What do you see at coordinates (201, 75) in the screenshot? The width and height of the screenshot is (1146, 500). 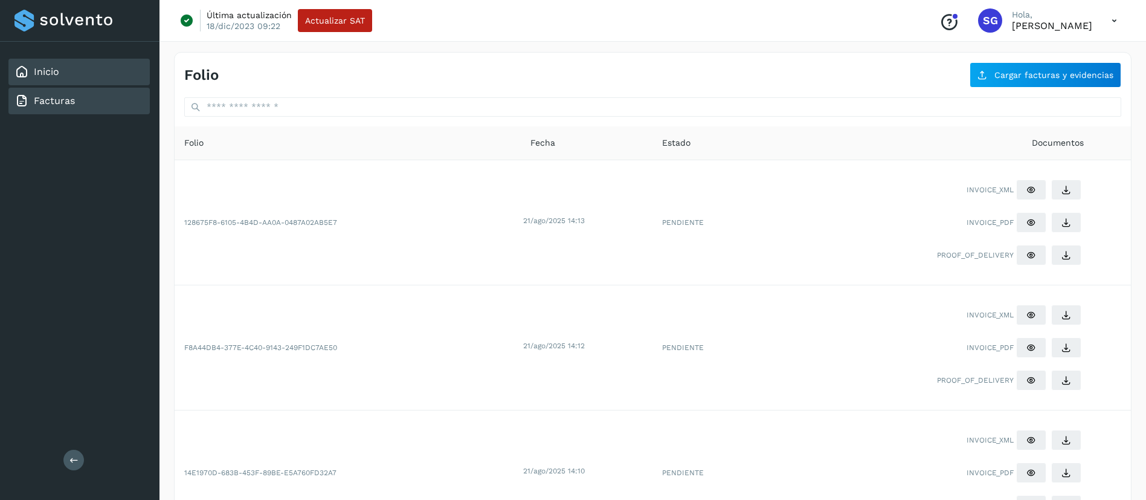 I see `h4: Folio` at bounding box center [201, 75].